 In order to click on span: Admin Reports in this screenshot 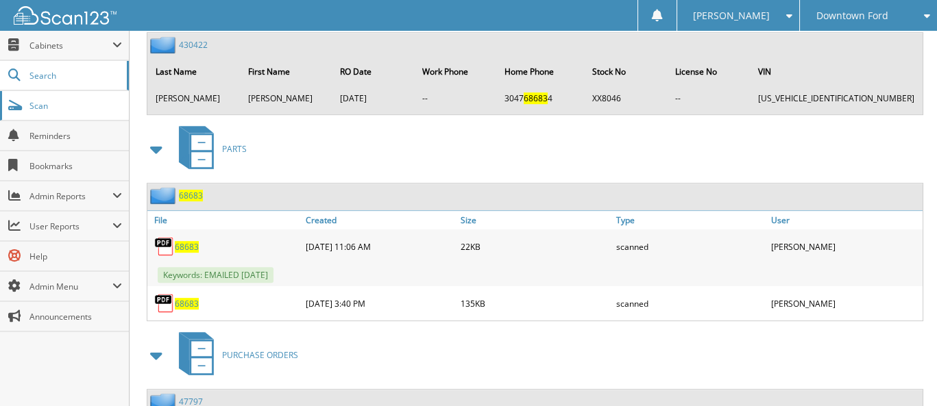, I will do `click(71, 196)`.